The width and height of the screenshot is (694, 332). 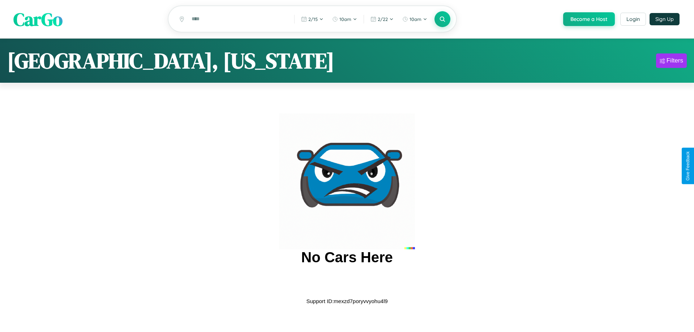 I want to click on h2: No Cars Here, so click(x=347, y=257).